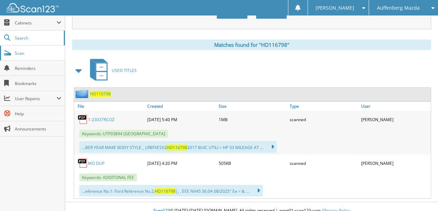  What do you see at coordinates (398, 8) in the screenshot?
I see `span: Auffenberg Mazda` at bounding box center [398, 8].